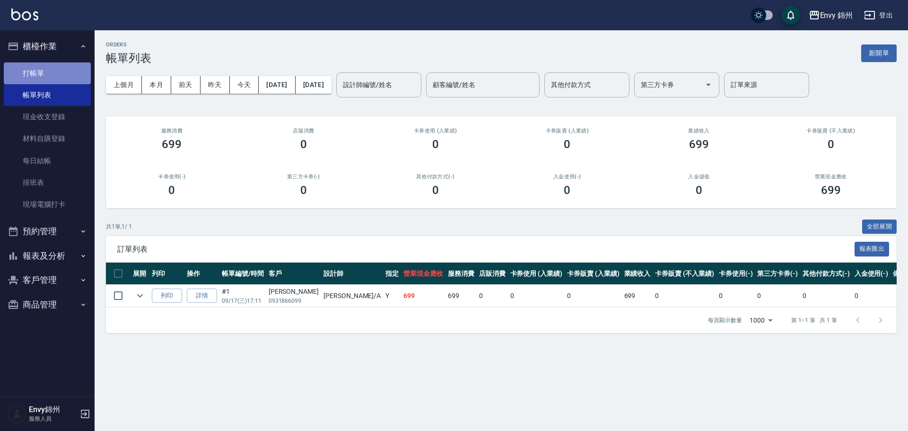 The width and height of the screenshot is (908, 431). What do you see at coordinates (172, 131) in the screenshot?
I see `h3: 服務消費` at bounding box center [172, 131].